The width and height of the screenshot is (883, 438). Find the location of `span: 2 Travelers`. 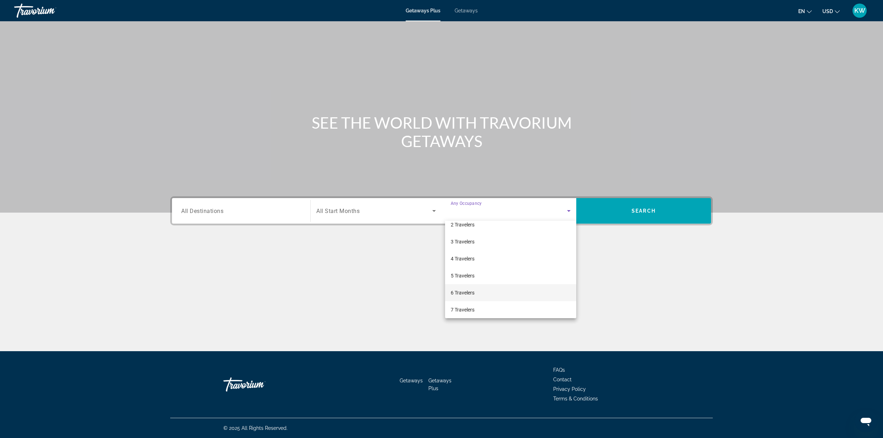

span: 2 Travelers is located at coordinates (462, 225).